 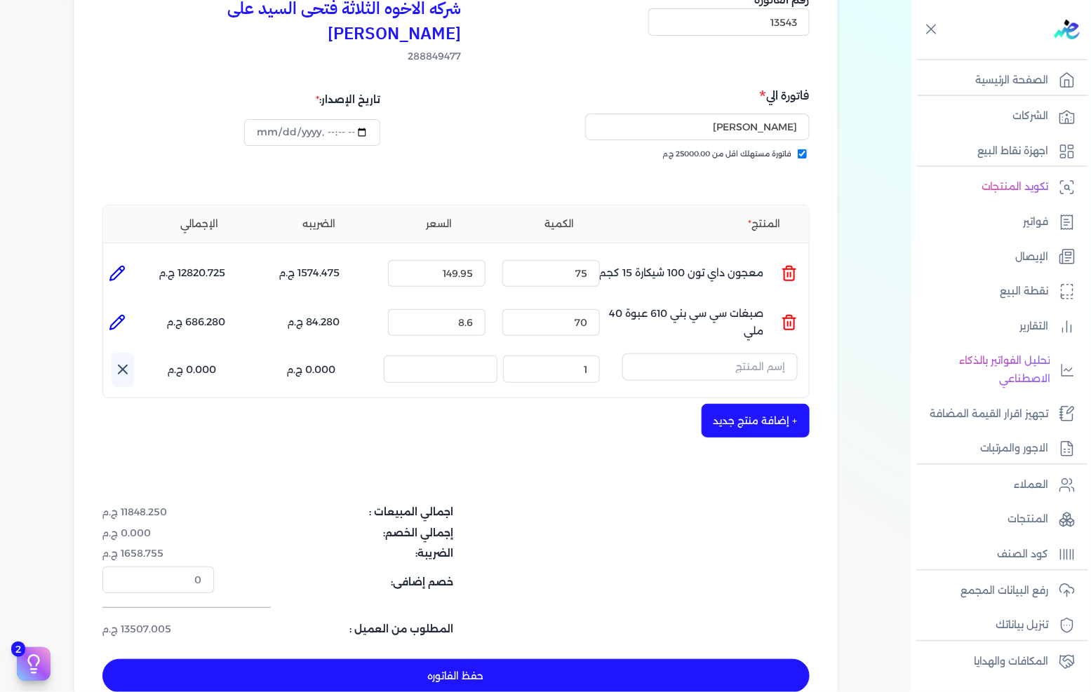 I want to click on a: فواتير, so click(x=997, y=222).